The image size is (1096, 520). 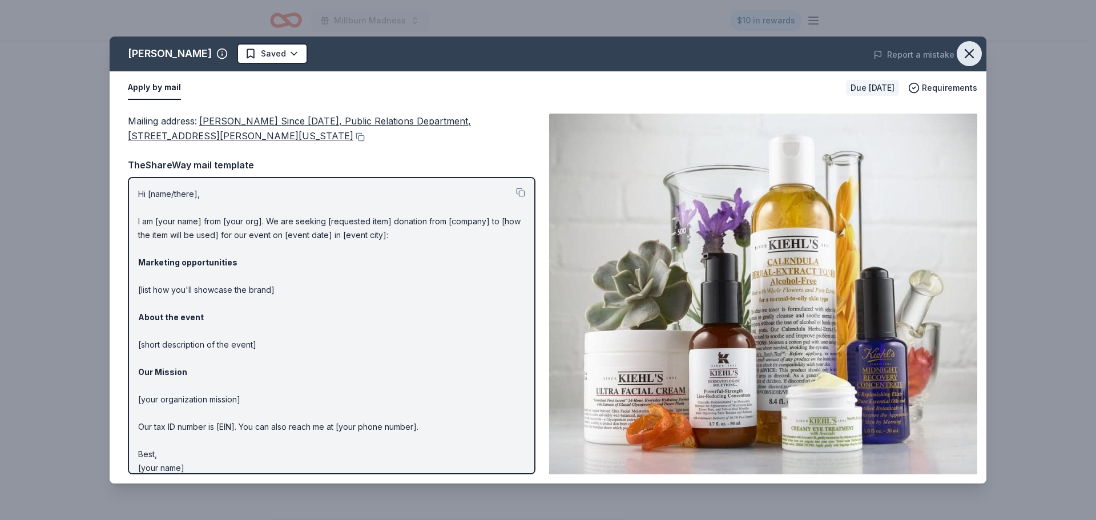 What do you see at coordinates (332, 165) in the screenshot?
I see `div: TheShareWay mail template` at bounding box center [332, 165].